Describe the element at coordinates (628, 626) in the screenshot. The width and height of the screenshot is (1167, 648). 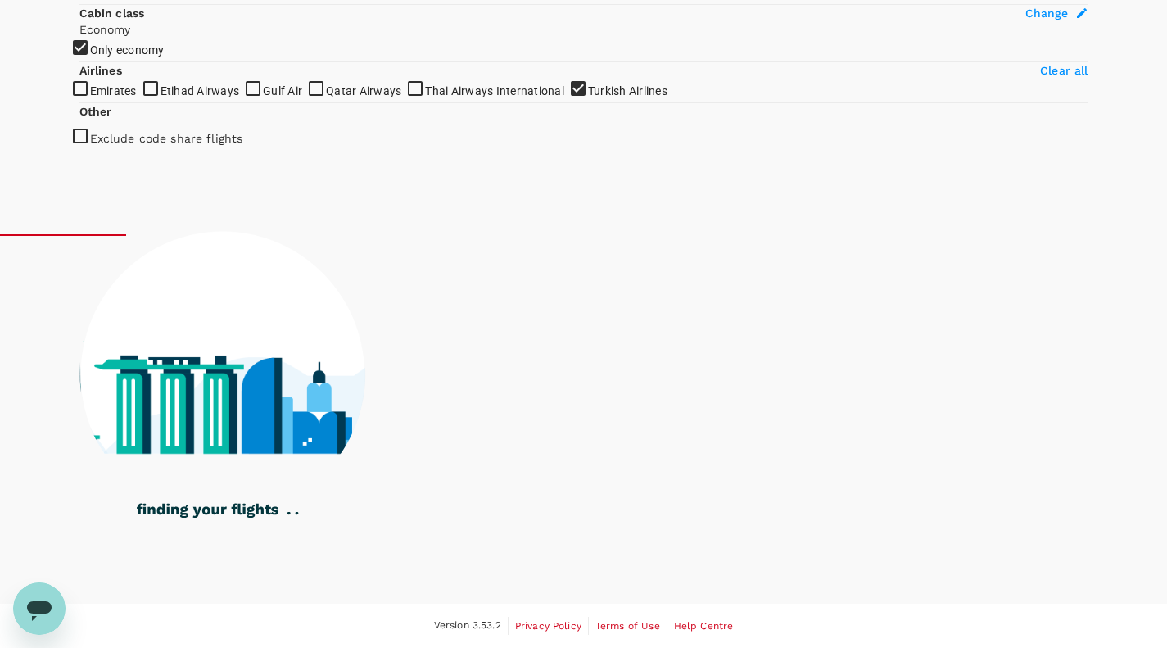
I see `span: Terms of Use` at that location.